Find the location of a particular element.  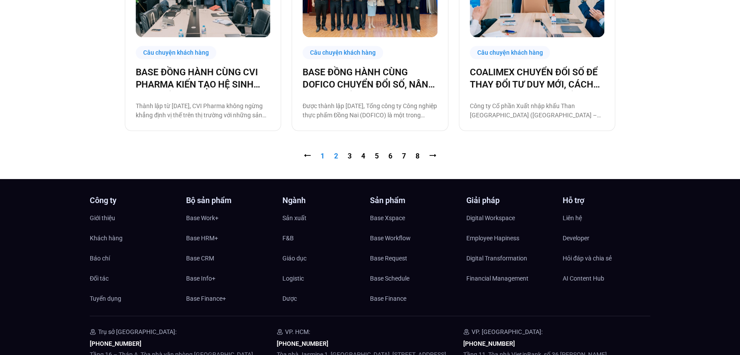

a: Base HRM+ is located at coordinates (230, 238).